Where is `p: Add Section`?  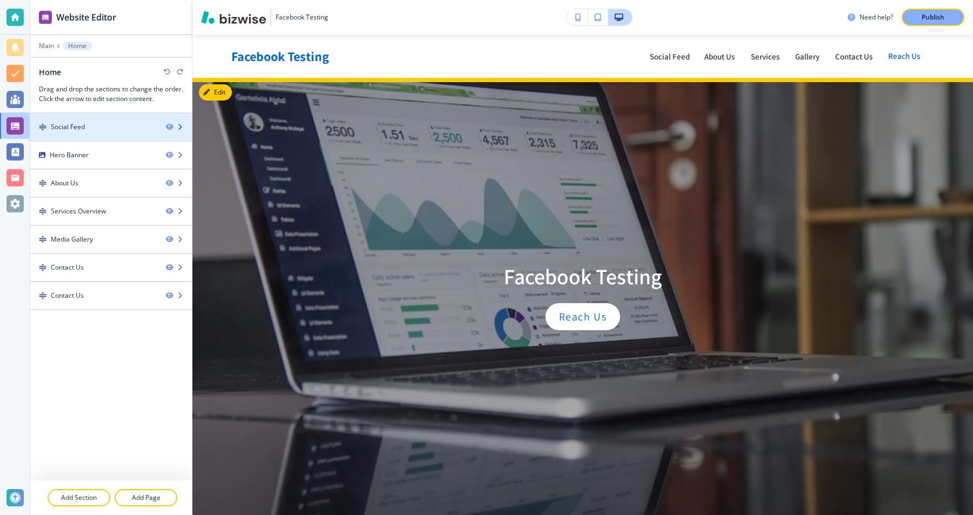
p: Add Section is located at coordinates (79, 498).